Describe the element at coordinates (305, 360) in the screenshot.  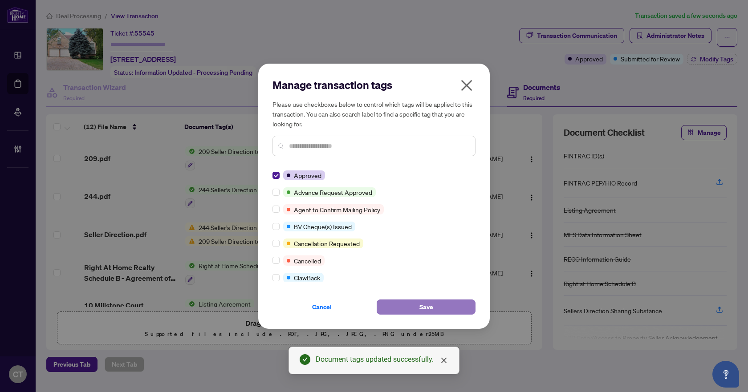
I see `span: check-circle` at that location.